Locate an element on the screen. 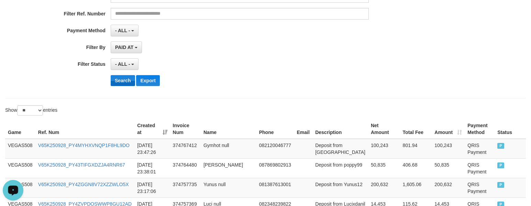 The image size is (531, 206). td: 082120046777 is located at coordinates (275, 149).